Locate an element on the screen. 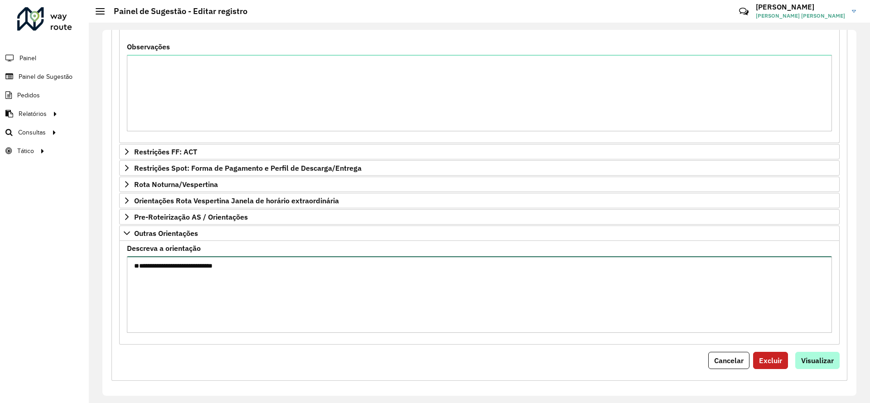  span: Painel is located at coordinates (28, 58).